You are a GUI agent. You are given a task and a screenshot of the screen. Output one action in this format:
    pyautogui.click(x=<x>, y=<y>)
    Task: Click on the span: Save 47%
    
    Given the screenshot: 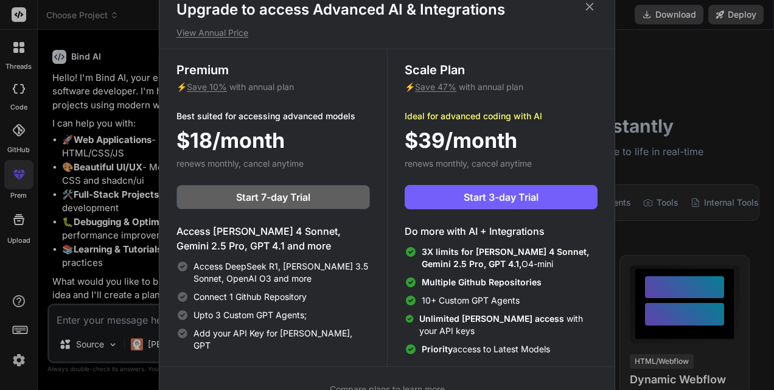 What is the action you would take?
    pyautogui.click(x=436, y=86)
    